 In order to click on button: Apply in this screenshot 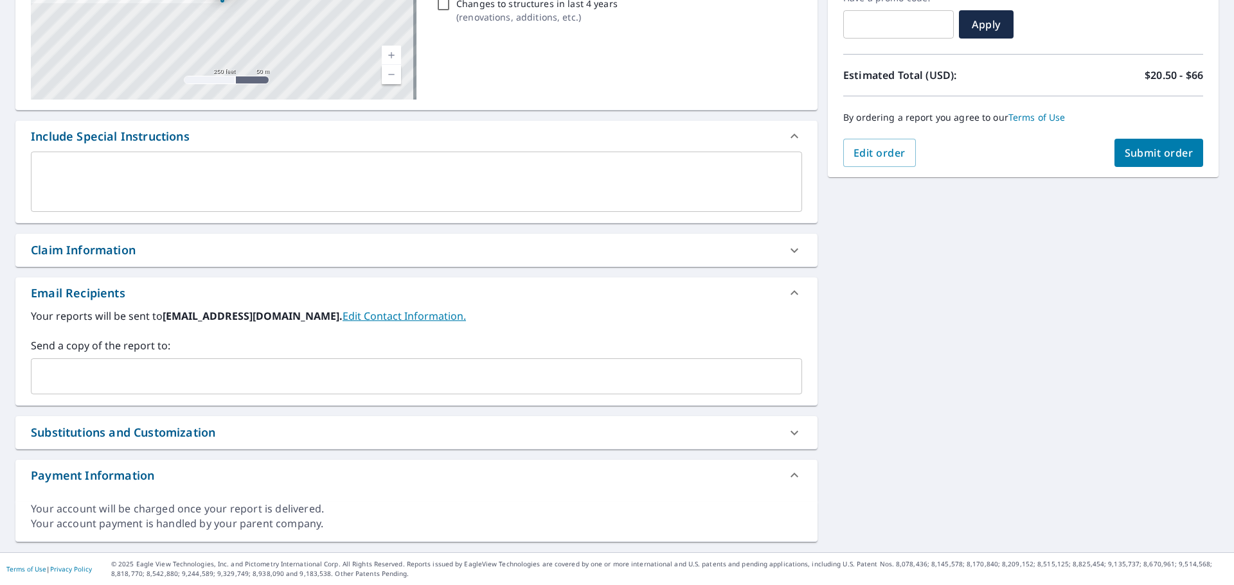, I will do `click(986, 24)`.